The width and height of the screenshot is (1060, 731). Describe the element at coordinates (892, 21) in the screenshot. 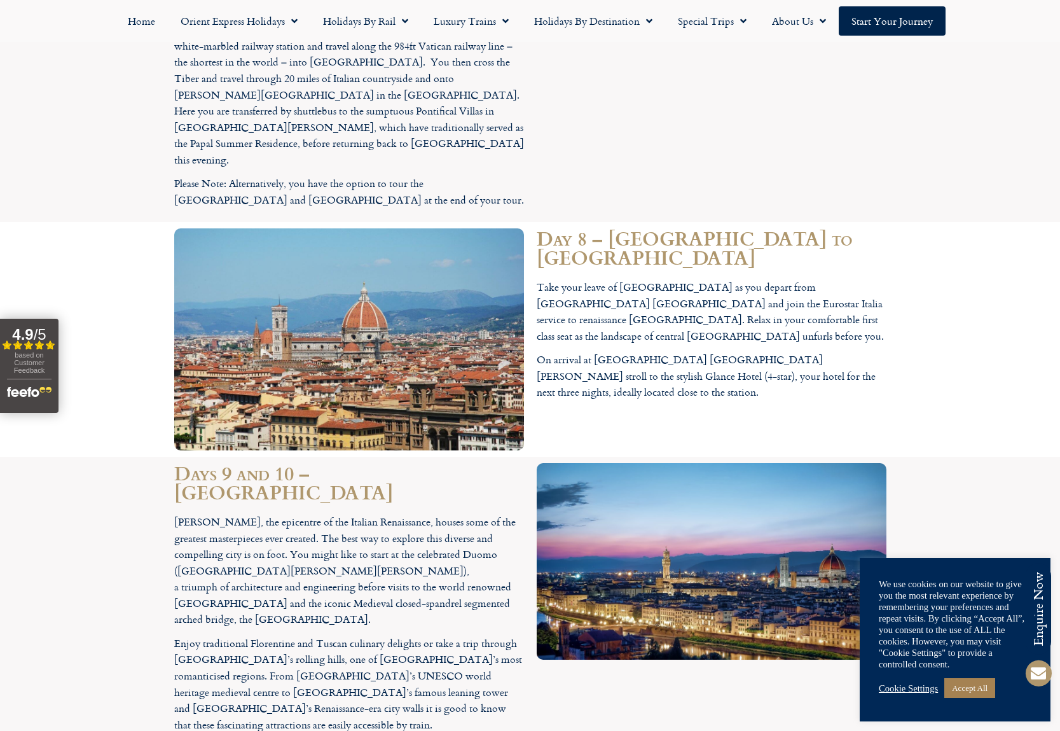

I see `a: Start your Journey` at that location.